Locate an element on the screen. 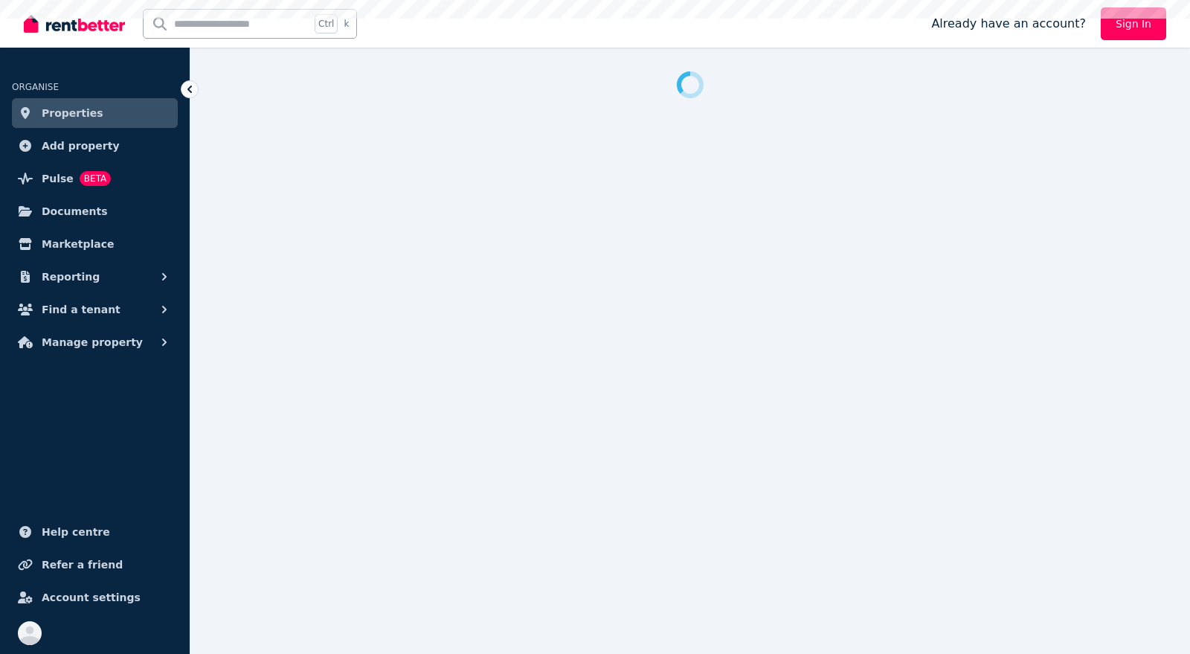 Image resolution: width=1190 pixels, height=654 pixels. span: Ctrl is located at coordinates (326, 24).